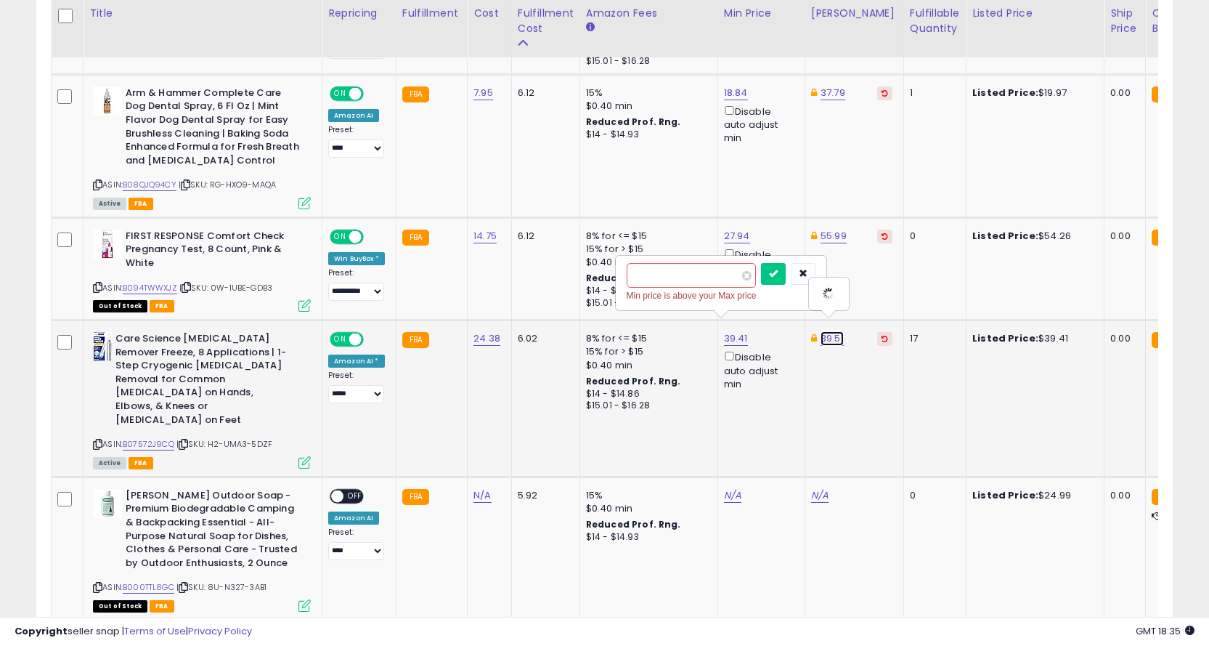 This screenshot has height=646, width=1209. I want to click on b: Arm & Hammer Complete Care Dog Dental Spray, 6 Fl Oz | Mint Flavor Dog Dental Spray for Easy Brus..., so click(214, 129).